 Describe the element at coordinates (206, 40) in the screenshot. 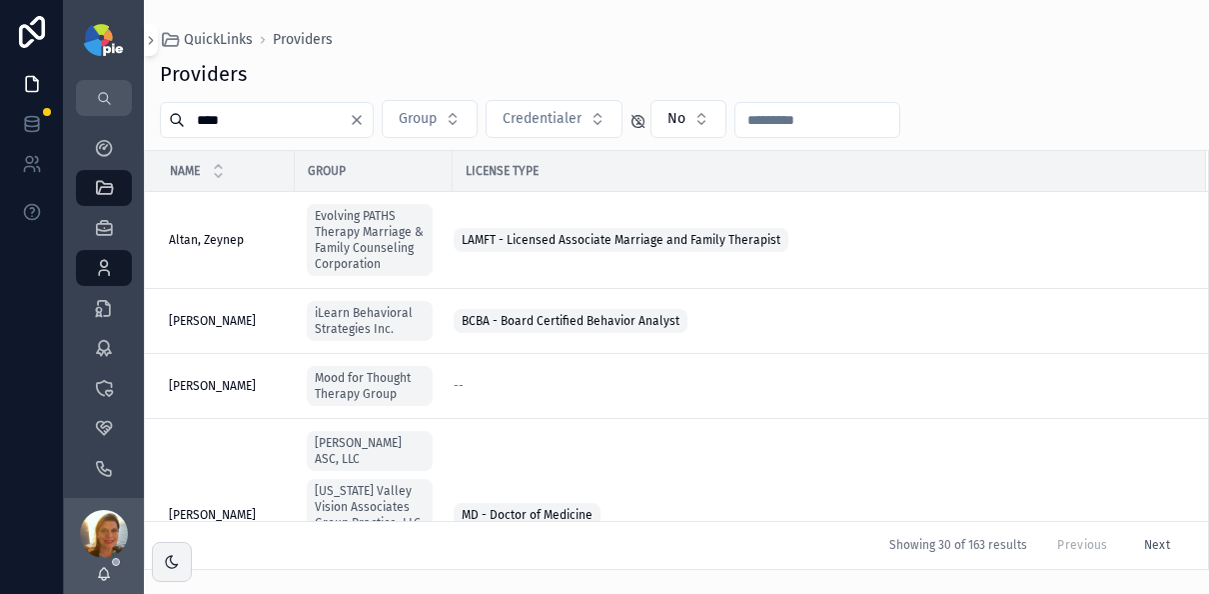

I see `a: QuickLinks` at that location.